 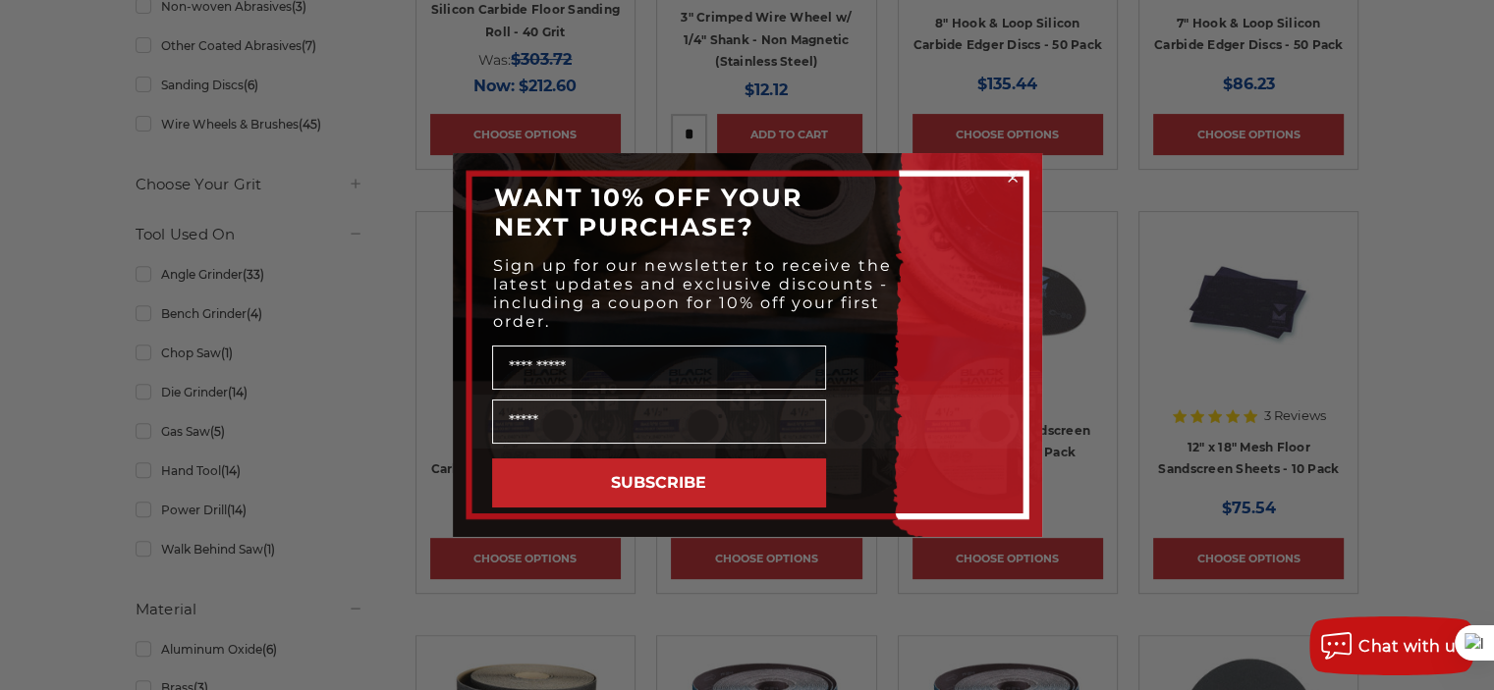 What do you see at coordinates (692, 294) in the screenshot?
I see `span: Sign up for our newsletter to receive the latest updates and exclusive discounts - including a co...` at bounding box center [692, 294].